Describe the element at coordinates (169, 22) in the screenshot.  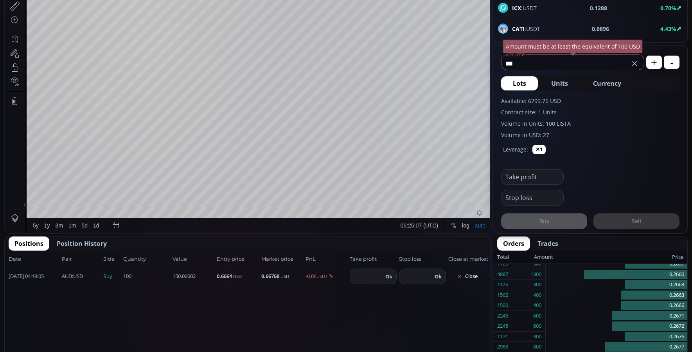
I see `div: 0.2710` at that location.